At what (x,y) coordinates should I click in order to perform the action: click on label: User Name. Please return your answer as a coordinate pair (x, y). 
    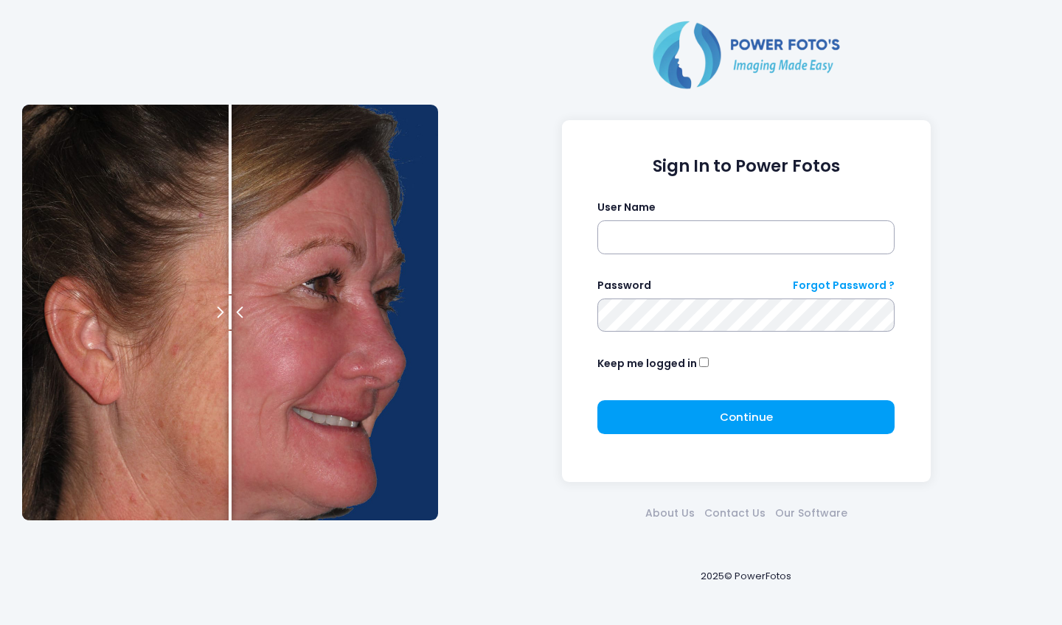
    Looking at the image, I should click on (626, 207).